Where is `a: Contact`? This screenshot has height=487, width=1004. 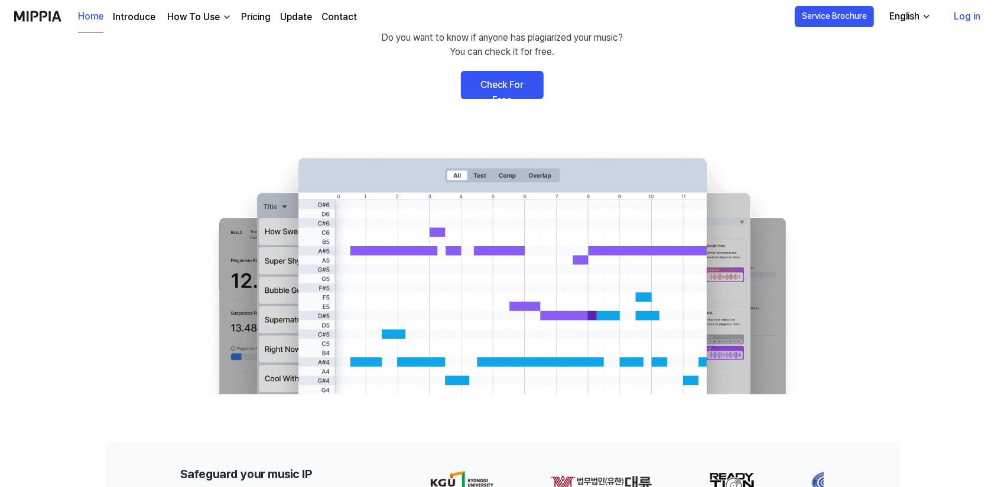 a: Contact is located at coordinates (339, 17).